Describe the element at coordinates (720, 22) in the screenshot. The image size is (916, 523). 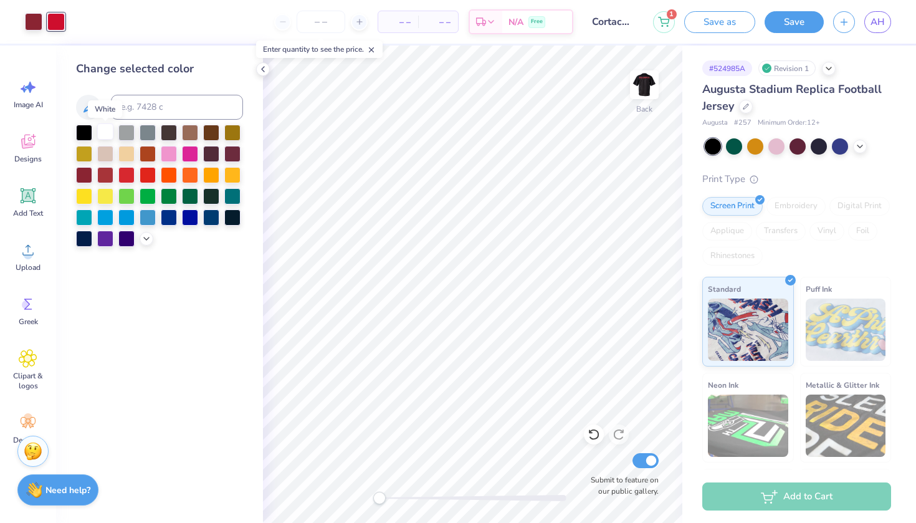
I see `button: Save as` at that location.